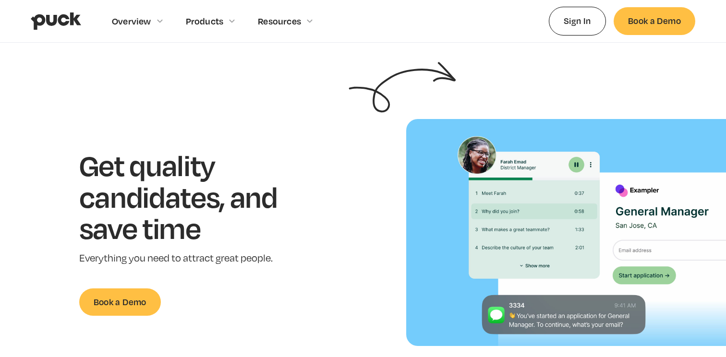 The height and width of the screenshot is (357, 726). What do you see at coordinates (577, 21) in the screenshot?
I see `a: Sign In` at bounding box center [577, 21].